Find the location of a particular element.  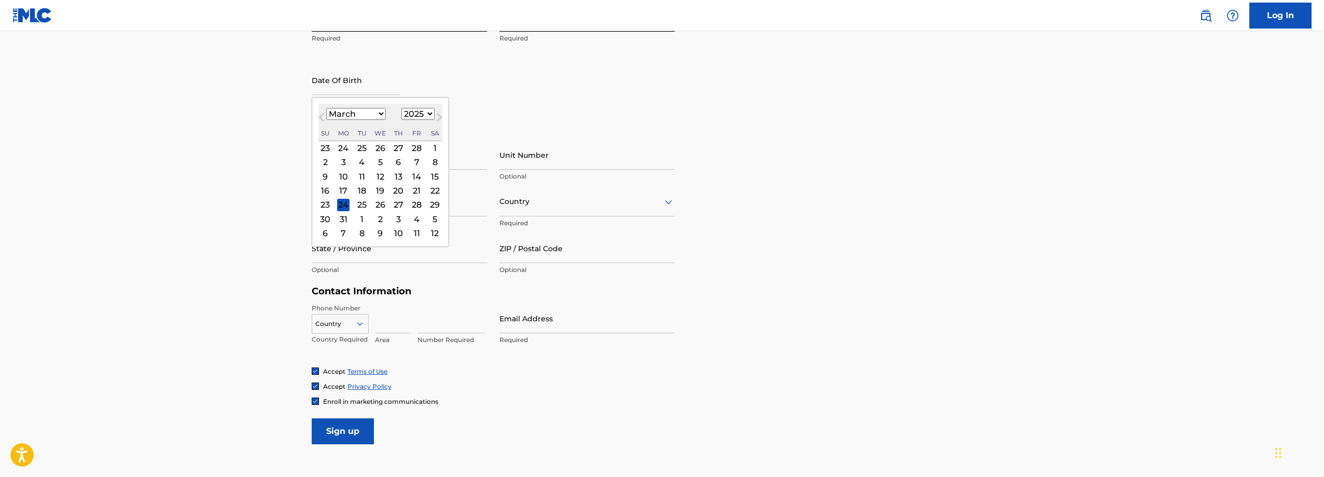

div: Month March, 2025 is located at coordinates (380, 190).